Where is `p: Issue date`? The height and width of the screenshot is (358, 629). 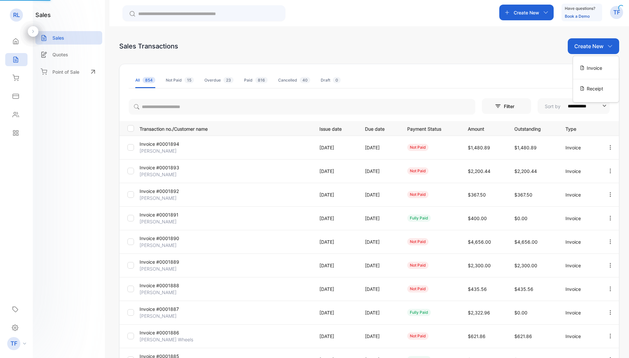
p: Issue date is located at coordinates (335, 128).